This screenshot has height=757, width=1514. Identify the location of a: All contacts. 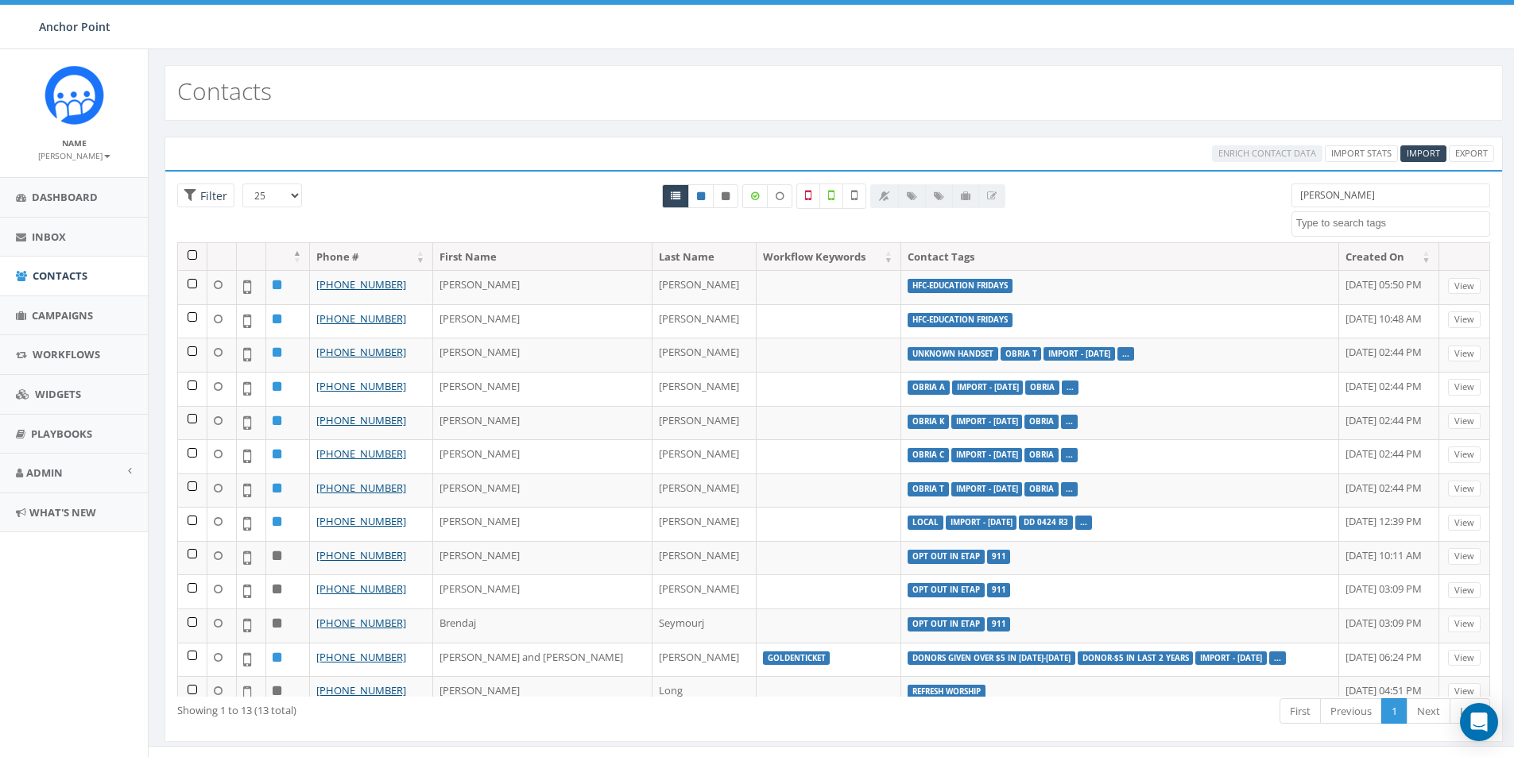
(675, 196).